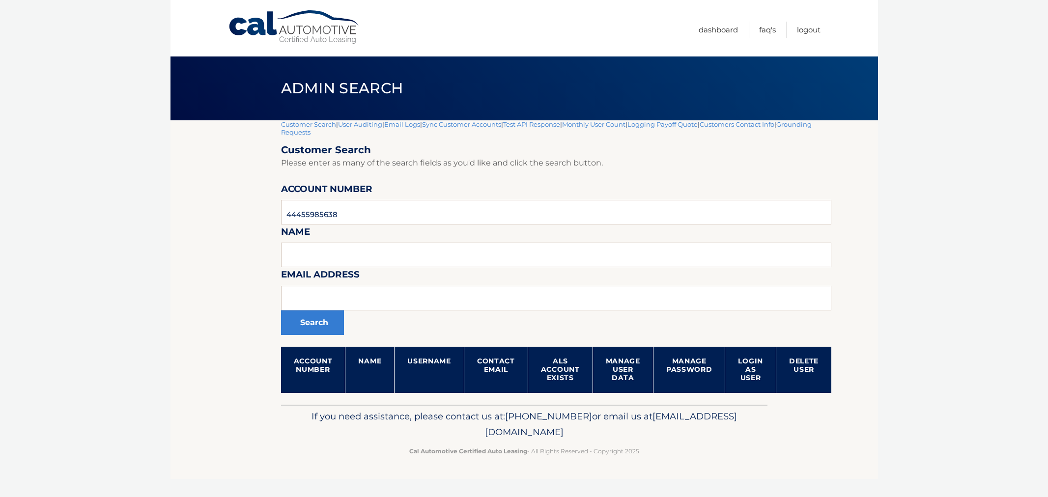 The image size is (1048, 497). Describe the element at coordinates (468, 451) in the screenshot. I see `strong: Cal Automotive Certified Auto Leasing` at that location.